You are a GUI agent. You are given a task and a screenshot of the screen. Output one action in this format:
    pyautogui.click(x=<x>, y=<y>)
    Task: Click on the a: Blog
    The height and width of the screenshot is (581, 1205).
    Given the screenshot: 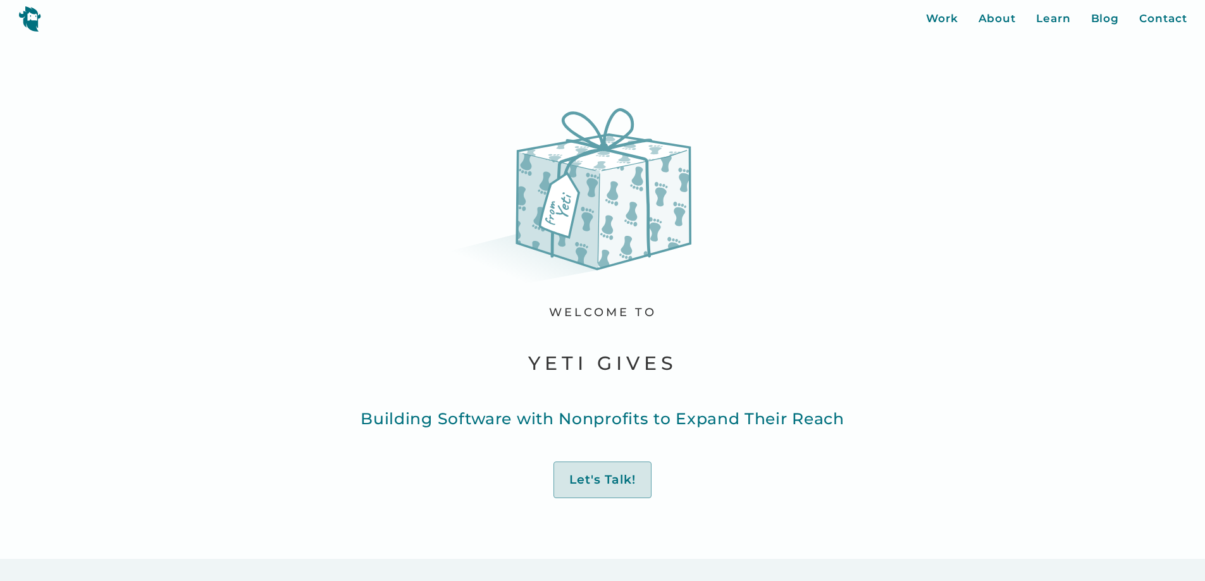 What is the action you would take?
    pyautogui.click(x=1105, y=19)
    